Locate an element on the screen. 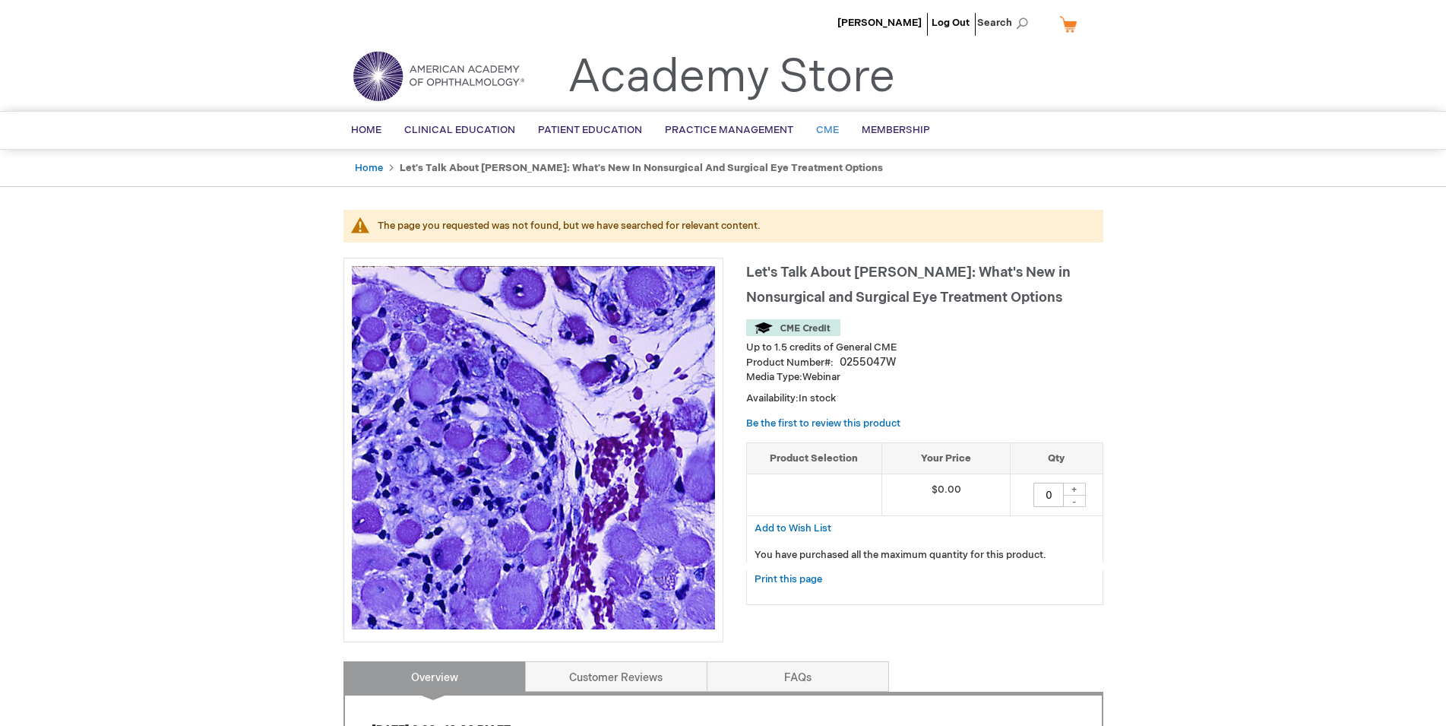 The image size is (1446, 726). th: Qty is located at coordinates (1056, 458).